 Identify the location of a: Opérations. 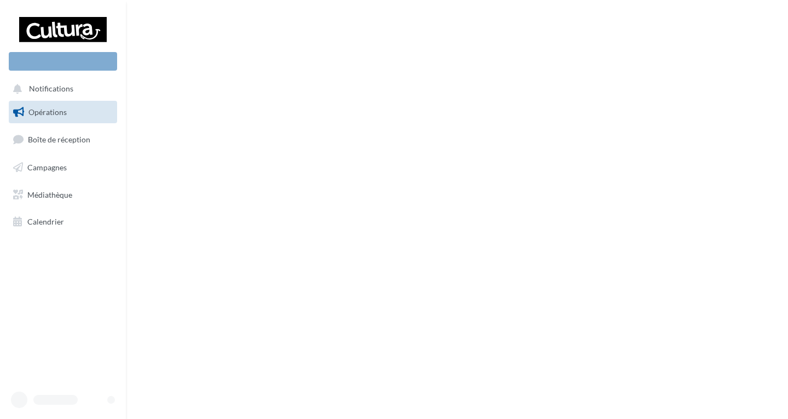
(63, 112).